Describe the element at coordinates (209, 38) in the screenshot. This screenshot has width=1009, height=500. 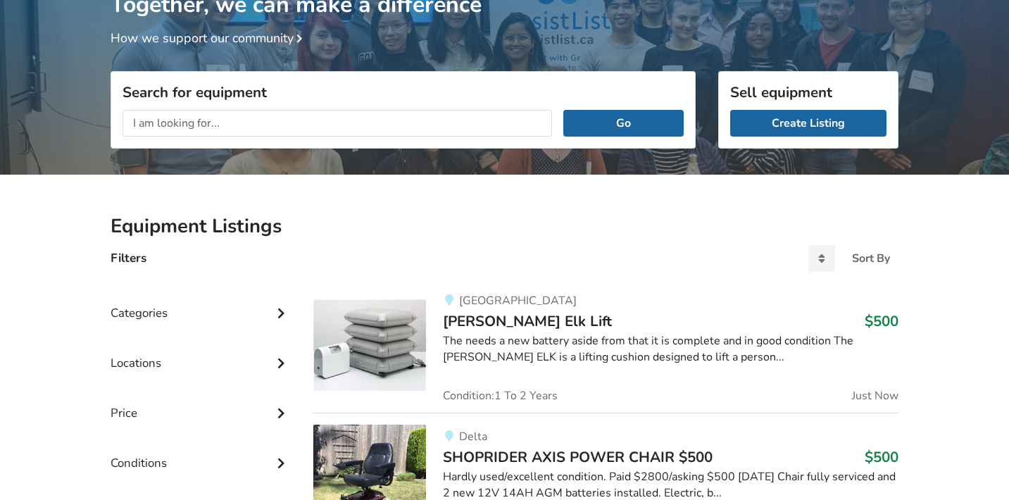
I see `a: How we support our community` at that location.